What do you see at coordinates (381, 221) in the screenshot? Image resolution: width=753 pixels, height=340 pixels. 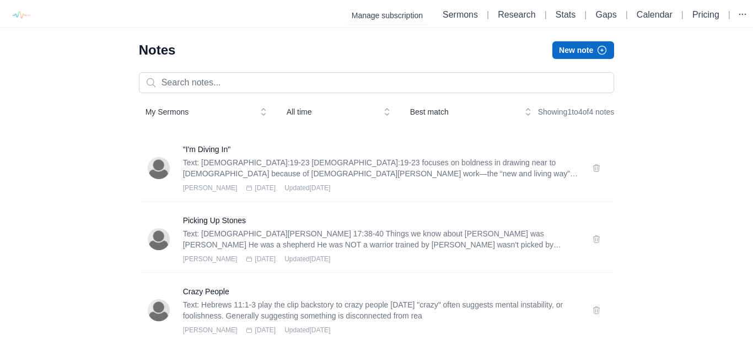 I see `h3: Picking Up Stones` at bounding box center [381, 221].